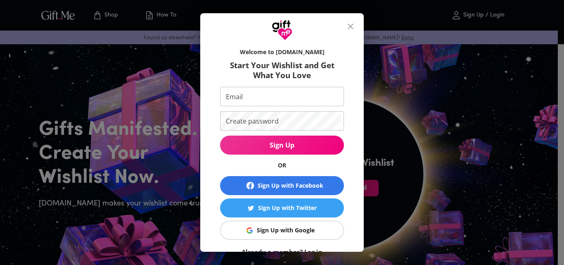 The height and width of the screenshot is (265, 564). Describe the element at coordinates (282, 252) in the screenshot. I see `a: Already a member? Log in` at that location.